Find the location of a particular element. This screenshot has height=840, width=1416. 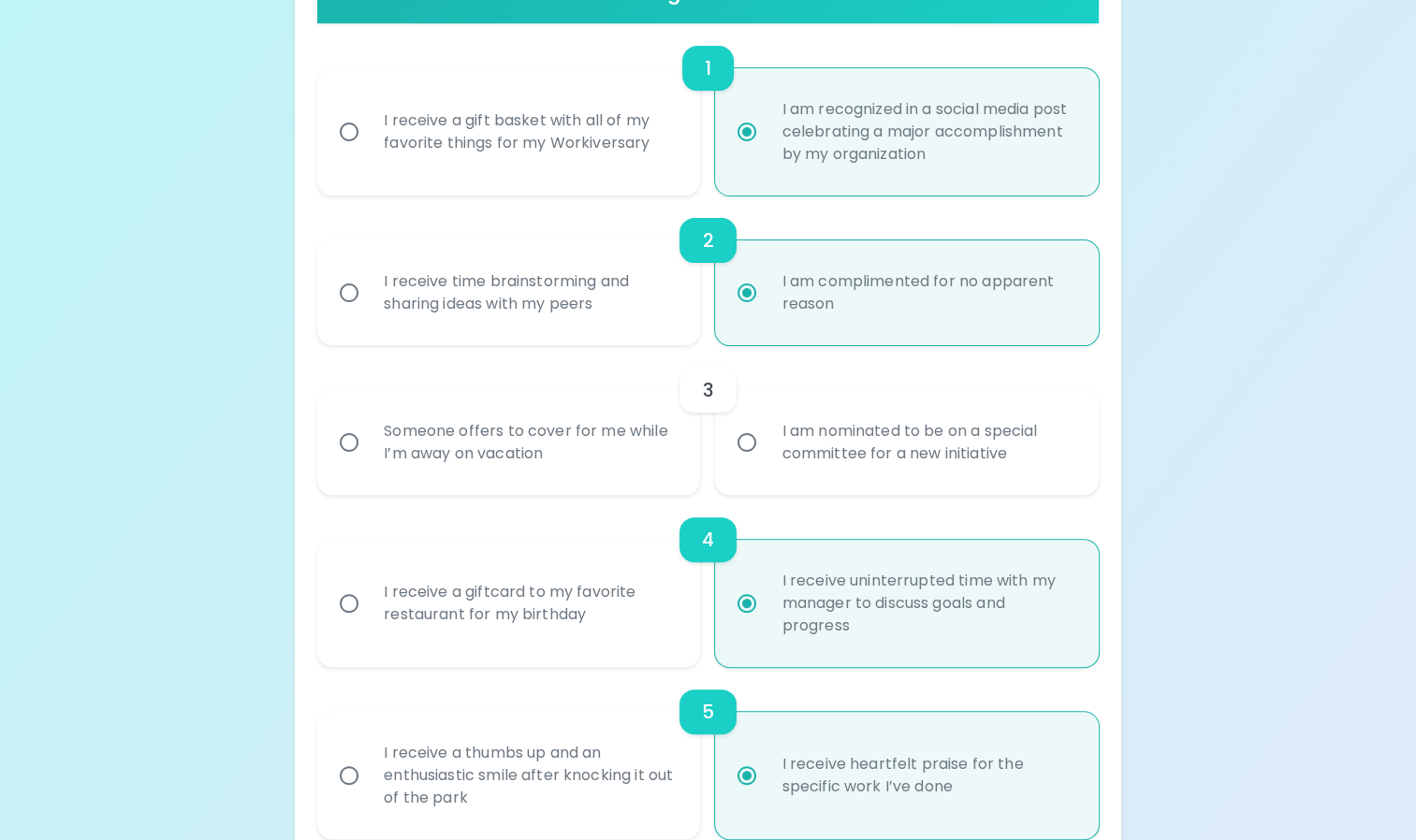

h6: 5 is located at coordinates (708, 712).